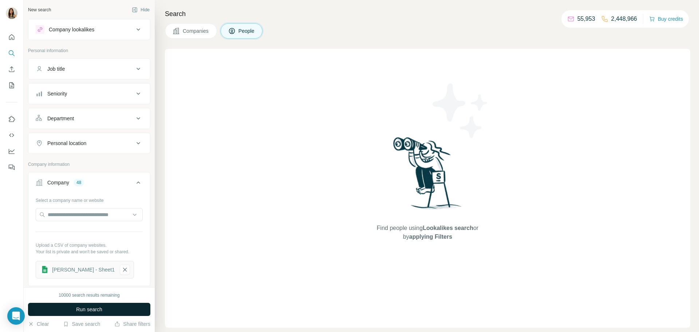 The image size is (699, 332). What do you see at coordinates (16, 316) in the screenshot?
I see `div: Open Intercom Messenger` at bounding box center [16, 316].